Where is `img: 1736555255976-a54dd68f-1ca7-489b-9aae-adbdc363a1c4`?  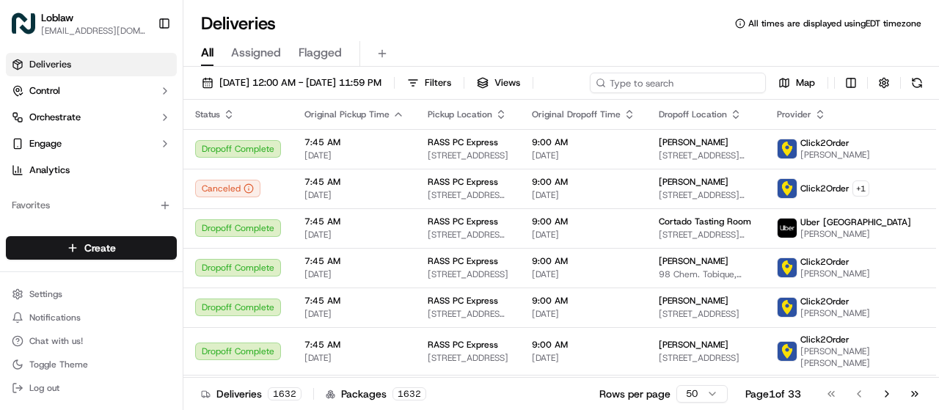
img: 1736555255976-a54dd68f-1ca7-489b-9aae-adbdc363a1c4 is located at coordinates (35, 274).